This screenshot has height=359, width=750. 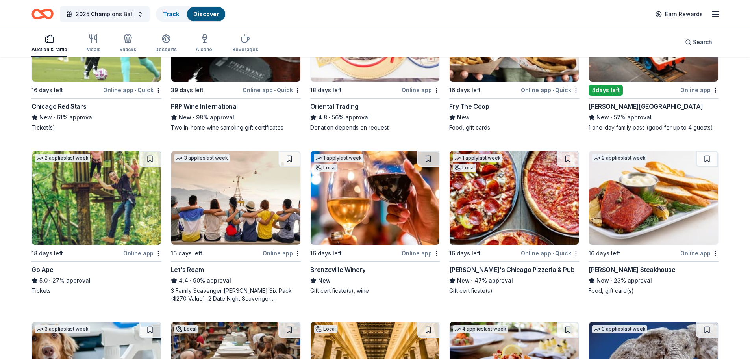 What do you see at coordinates (653, 280) in the screenshot?
I see `div: 23% approval` at bounding box center [653, 280].